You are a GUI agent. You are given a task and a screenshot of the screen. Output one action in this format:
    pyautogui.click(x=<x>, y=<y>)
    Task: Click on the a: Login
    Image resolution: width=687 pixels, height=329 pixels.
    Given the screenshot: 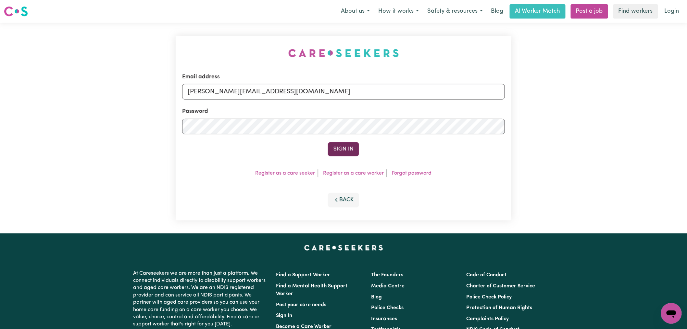 What is the action you would take?
    pyautogui.click(x=672, y=11)
    